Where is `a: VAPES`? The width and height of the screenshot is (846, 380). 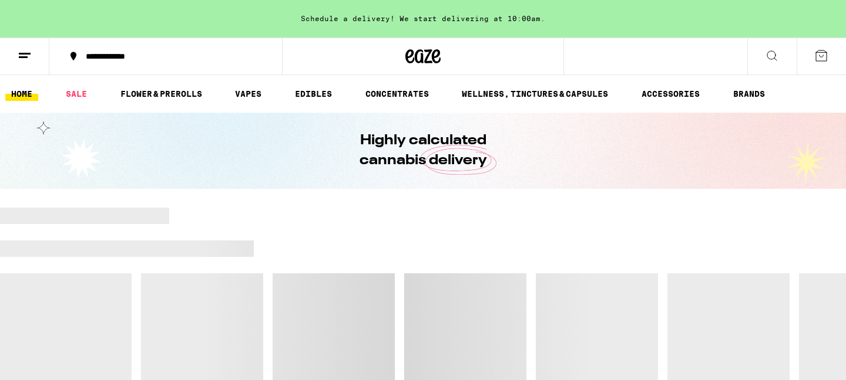 a: VAPES is located at coordinates (248, 94).